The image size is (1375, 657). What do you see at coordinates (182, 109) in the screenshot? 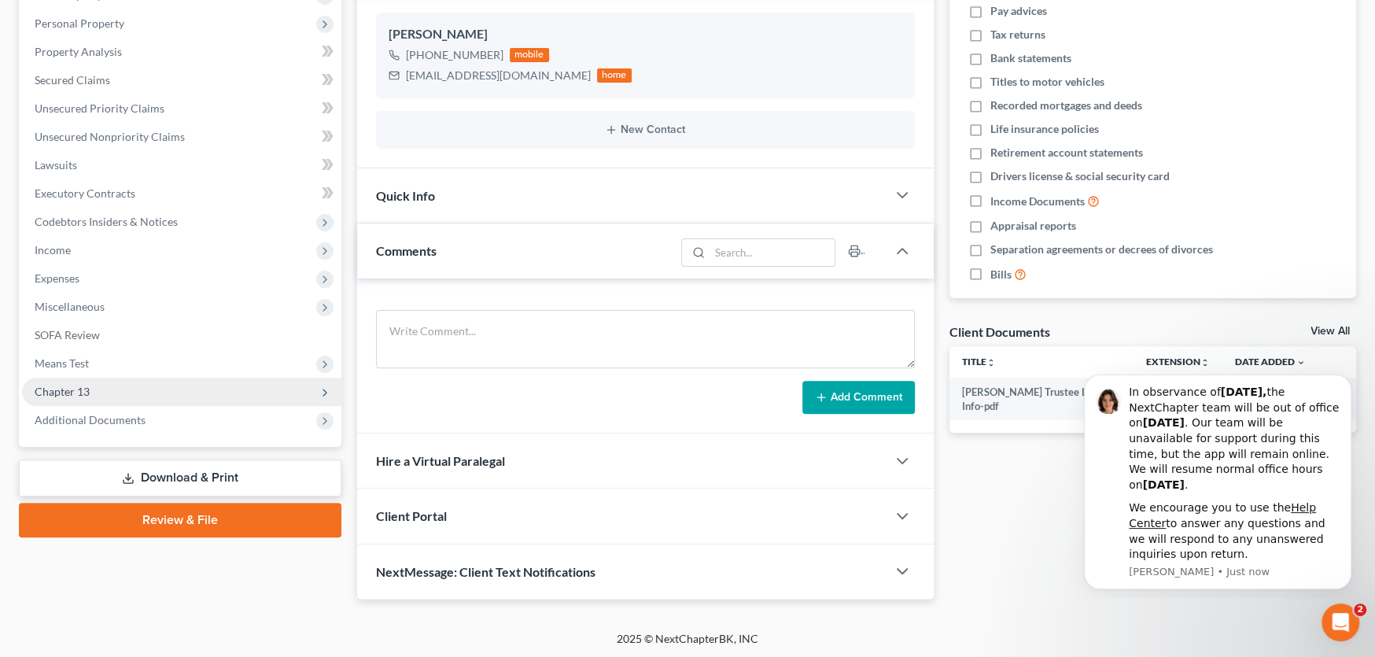
I see `a: Unsecured Priority Claims` at bounding box center [182, 109].